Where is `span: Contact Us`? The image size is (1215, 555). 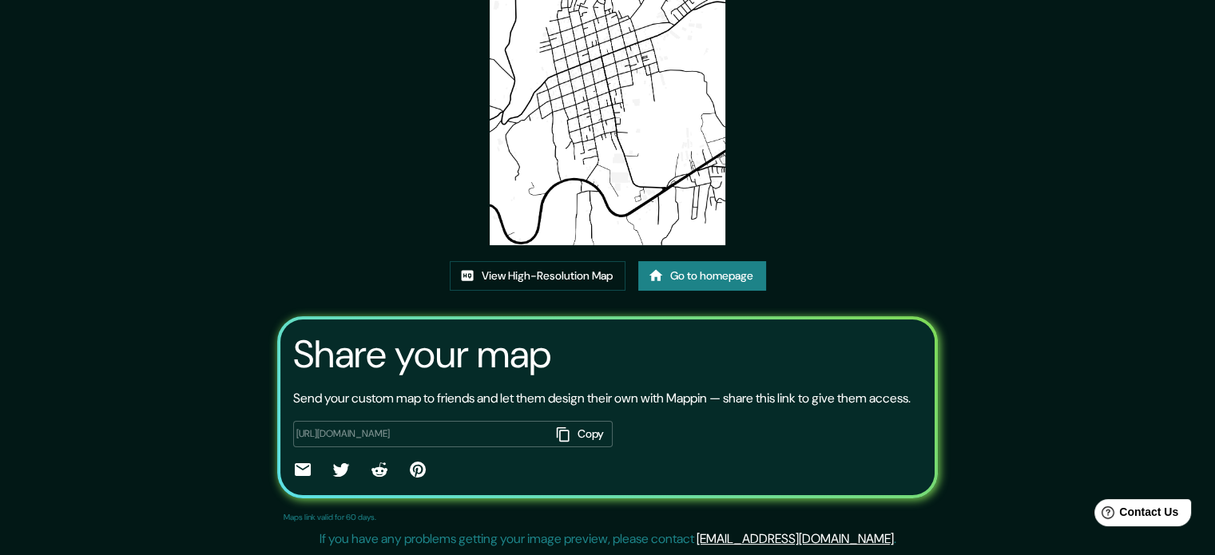 span: Contact Us is located at coordinates (76, 19).